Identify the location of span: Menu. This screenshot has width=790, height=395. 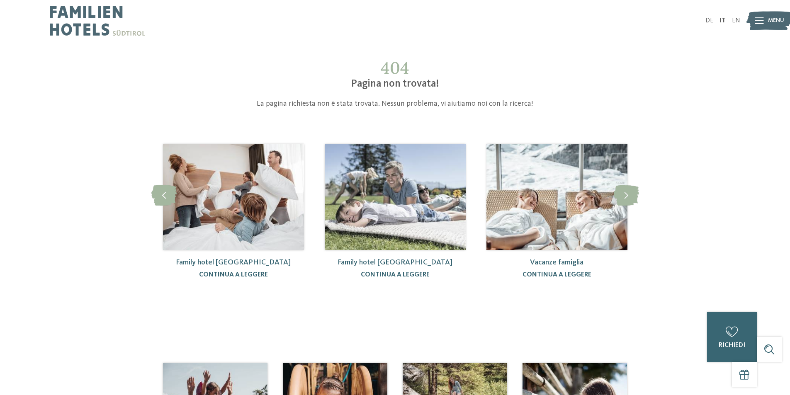
(775, 21).